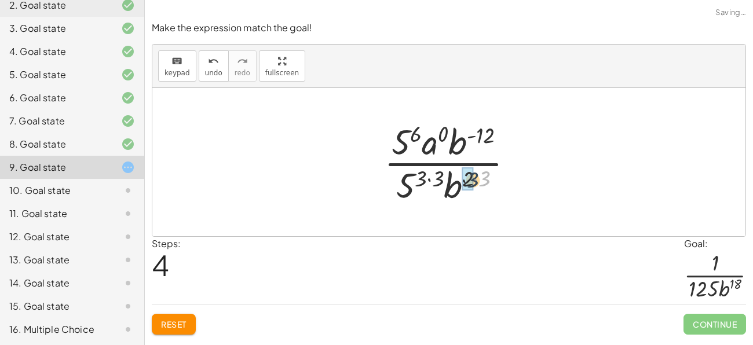 This screenshot has height=345, width=753. I want to click on span: fullscreen, so click(282, 73).